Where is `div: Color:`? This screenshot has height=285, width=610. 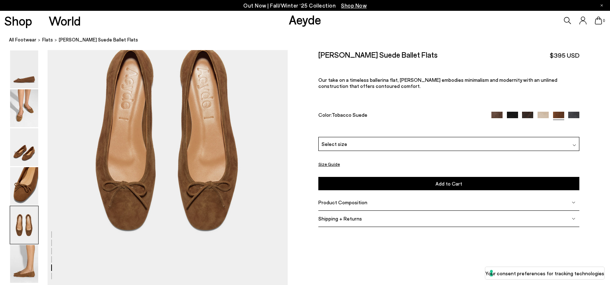 div: Color: is located at coordinates (401, 116).